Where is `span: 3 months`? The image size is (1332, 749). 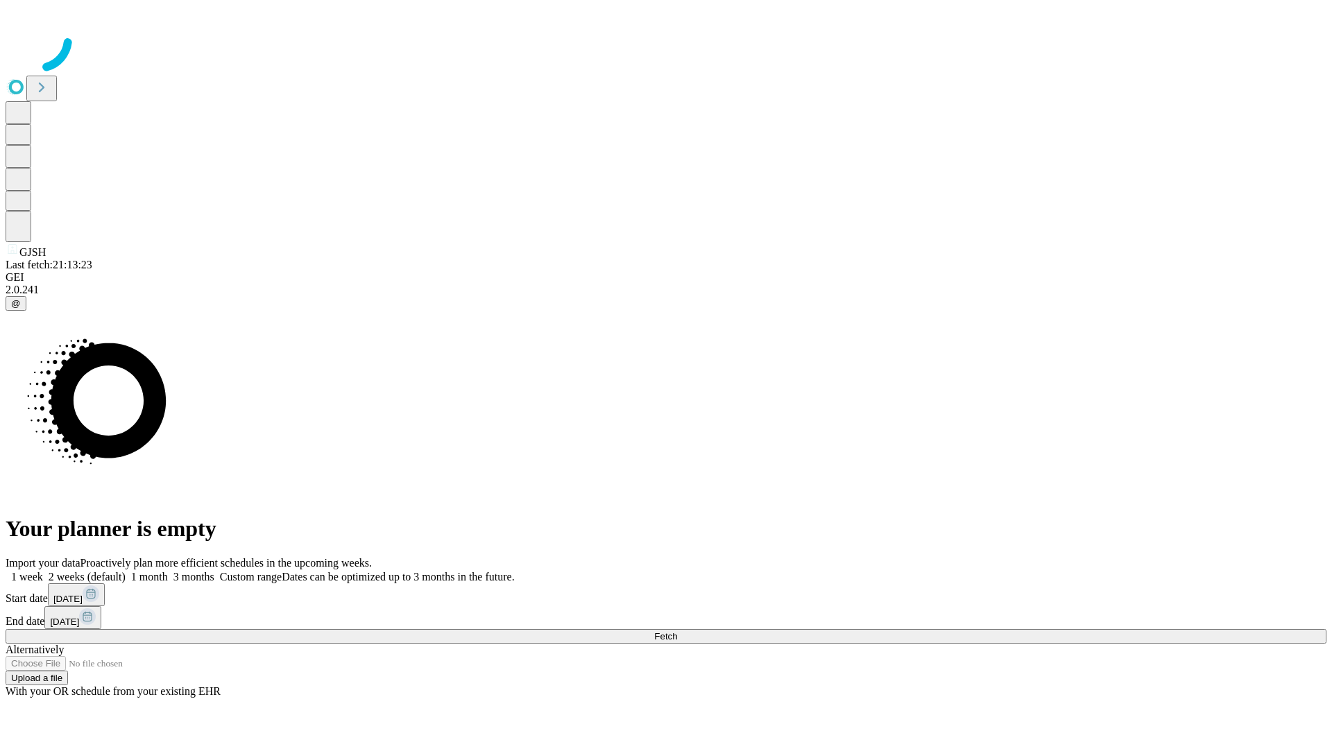
span: 3 months is located at coordinates (193, 576).